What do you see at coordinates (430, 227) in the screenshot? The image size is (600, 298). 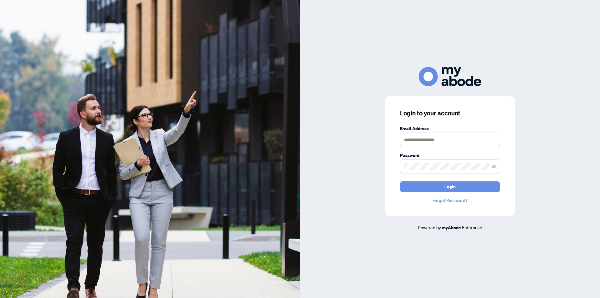 I see `span: Powered by` at bounding box center [430, 227].